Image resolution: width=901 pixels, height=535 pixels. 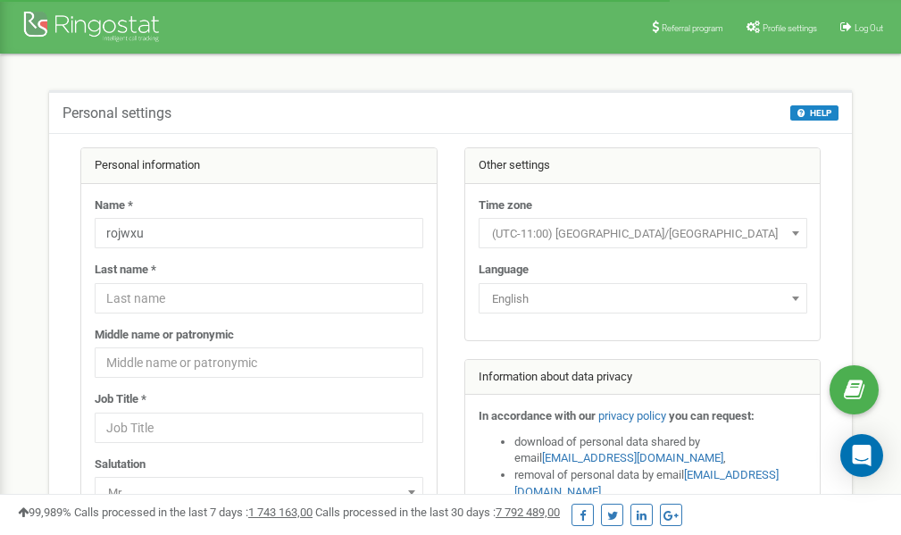 What do you see at coordinates (861, 455) in the screenshot?
I see `div: Open Intercom Messenger` at bounding box center [861, 455].